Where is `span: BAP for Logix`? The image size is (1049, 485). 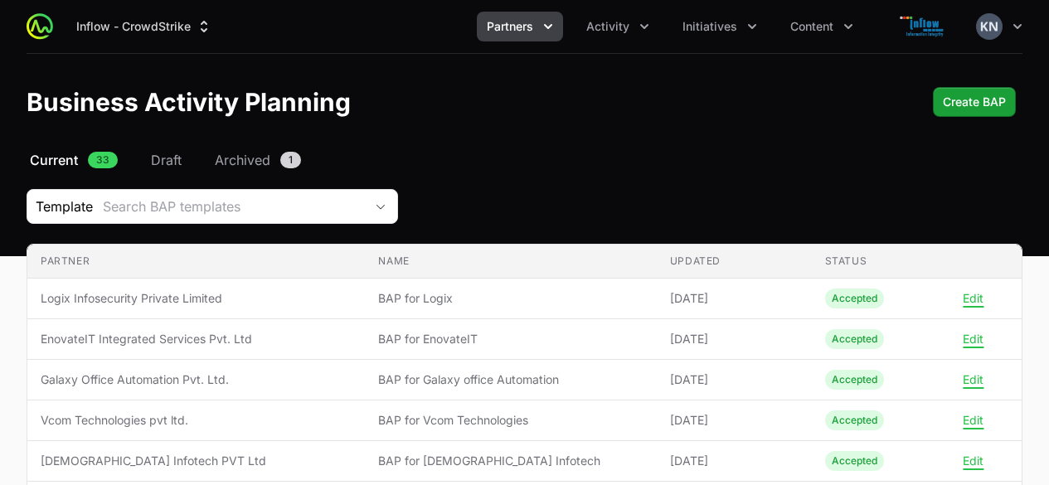 span: BAP for Logix is located at coordinates (510, 299).